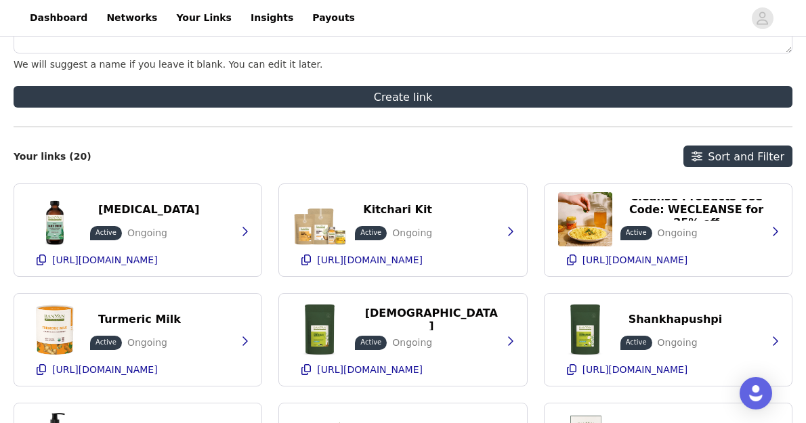  Describe the element at coordinates (675, 319) in the screenshot. I see `p: Shankhapushpi` at that location.